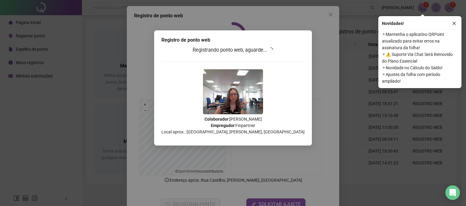 The width and height of the screenshot is (466, 206). What do you see at coordinates (420, 41) in the screenshot?
I see `span: ⚬ Mantenha o aplicativo QRPoint atualizado para evitar erros na assinatura da folha!` at bounding box center [420, 41].